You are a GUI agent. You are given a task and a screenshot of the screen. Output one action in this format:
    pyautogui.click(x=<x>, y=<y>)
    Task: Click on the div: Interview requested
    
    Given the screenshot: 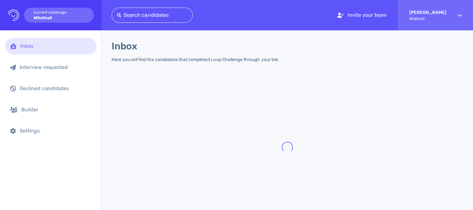 What is the action you would take?
    pyautogui.click(x=55, y=67)
    